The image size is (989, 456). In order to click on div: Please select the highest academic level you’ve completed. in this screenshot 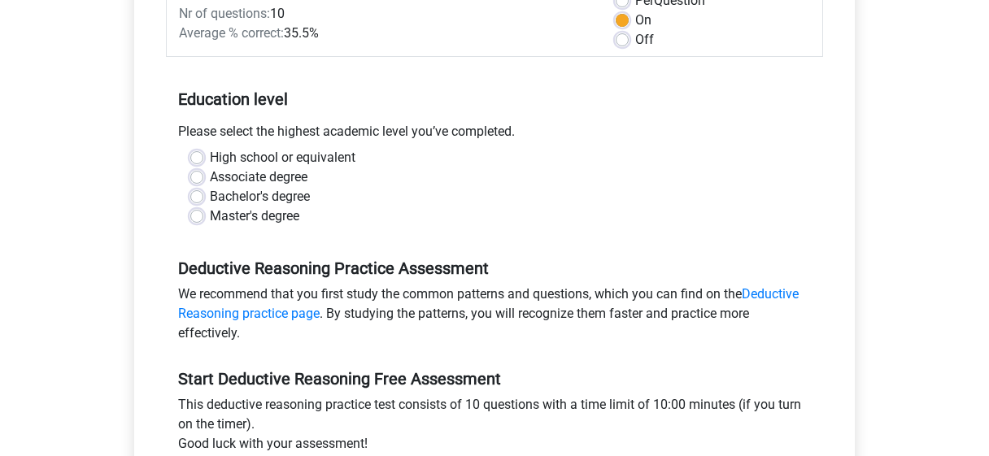, I will do `click(495, 135)`.